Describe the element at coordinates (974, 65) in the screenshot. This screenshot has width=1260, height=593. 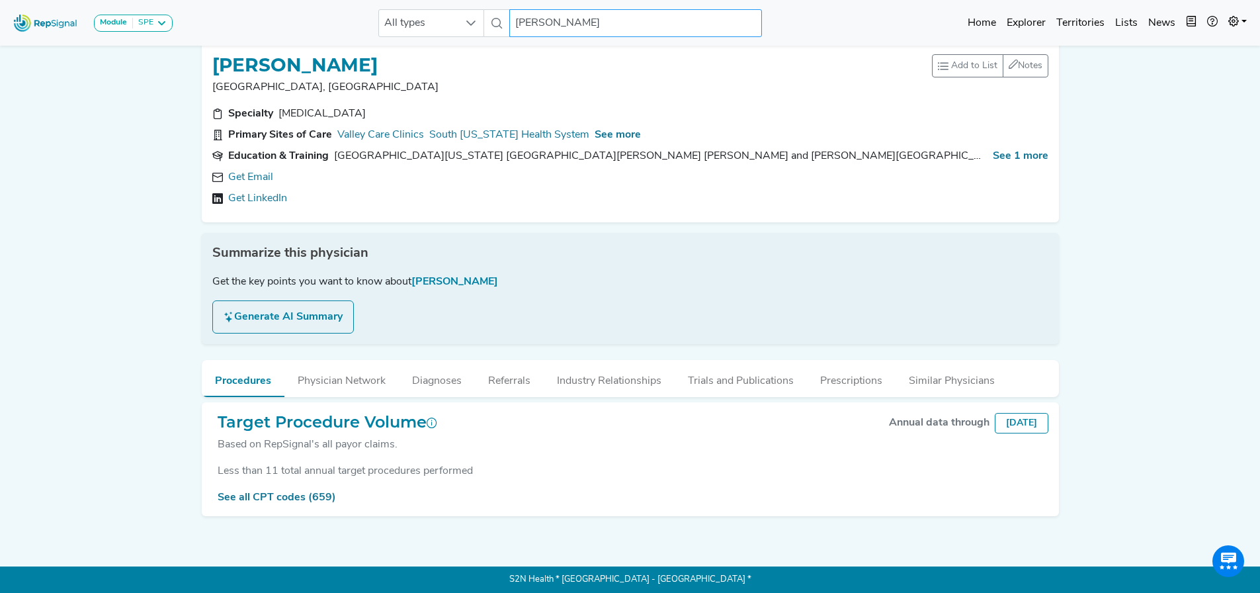
I see `span: Add to List` at that location.